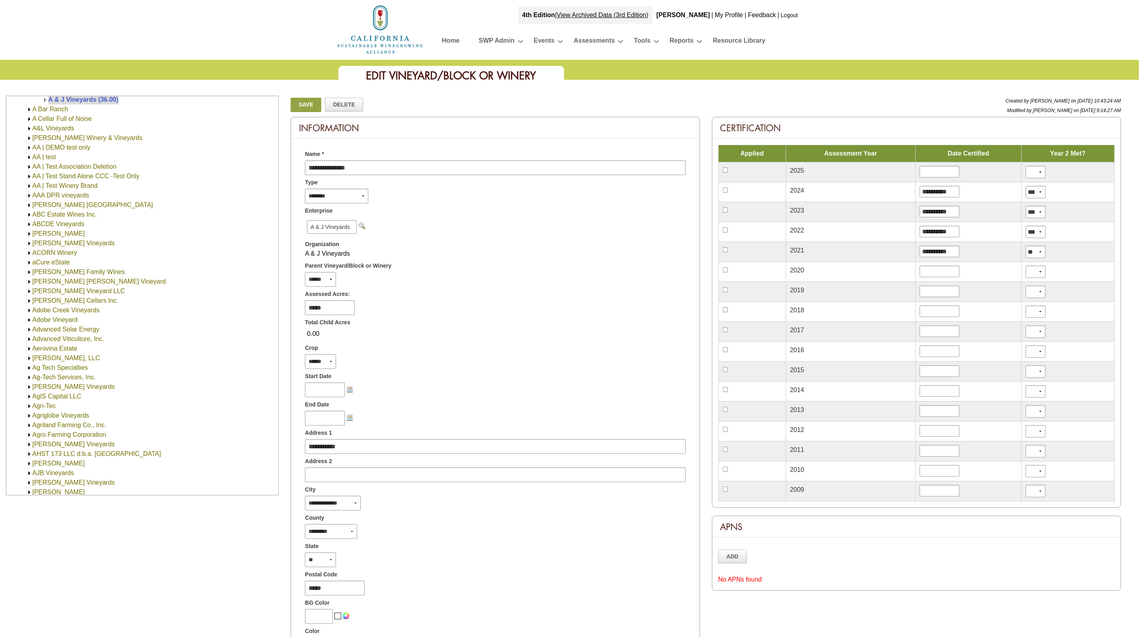 This screenshot has width=1139, height=637. Describe the element at coordinates (55, 348) in the screenshot. I see `a: Aerovina Estate` at that location.